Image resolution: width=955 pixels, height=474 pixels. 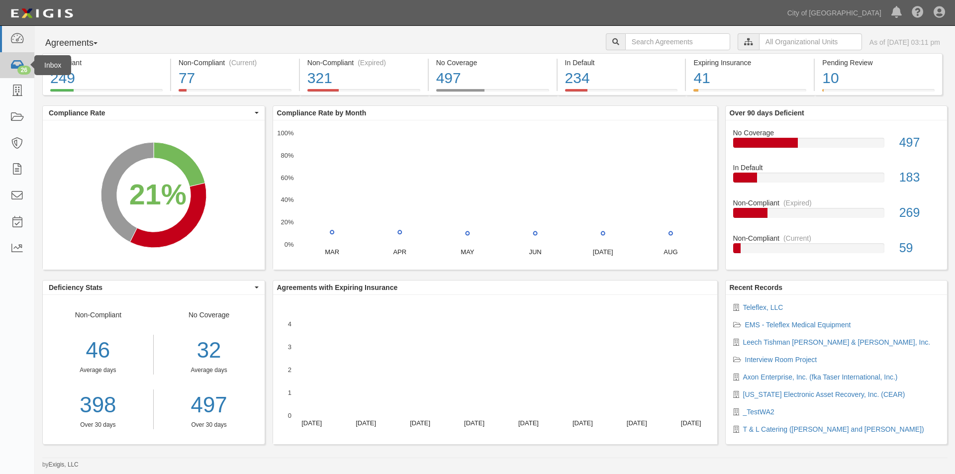 I want to click on text: JUN, so click(x=535, y=252).